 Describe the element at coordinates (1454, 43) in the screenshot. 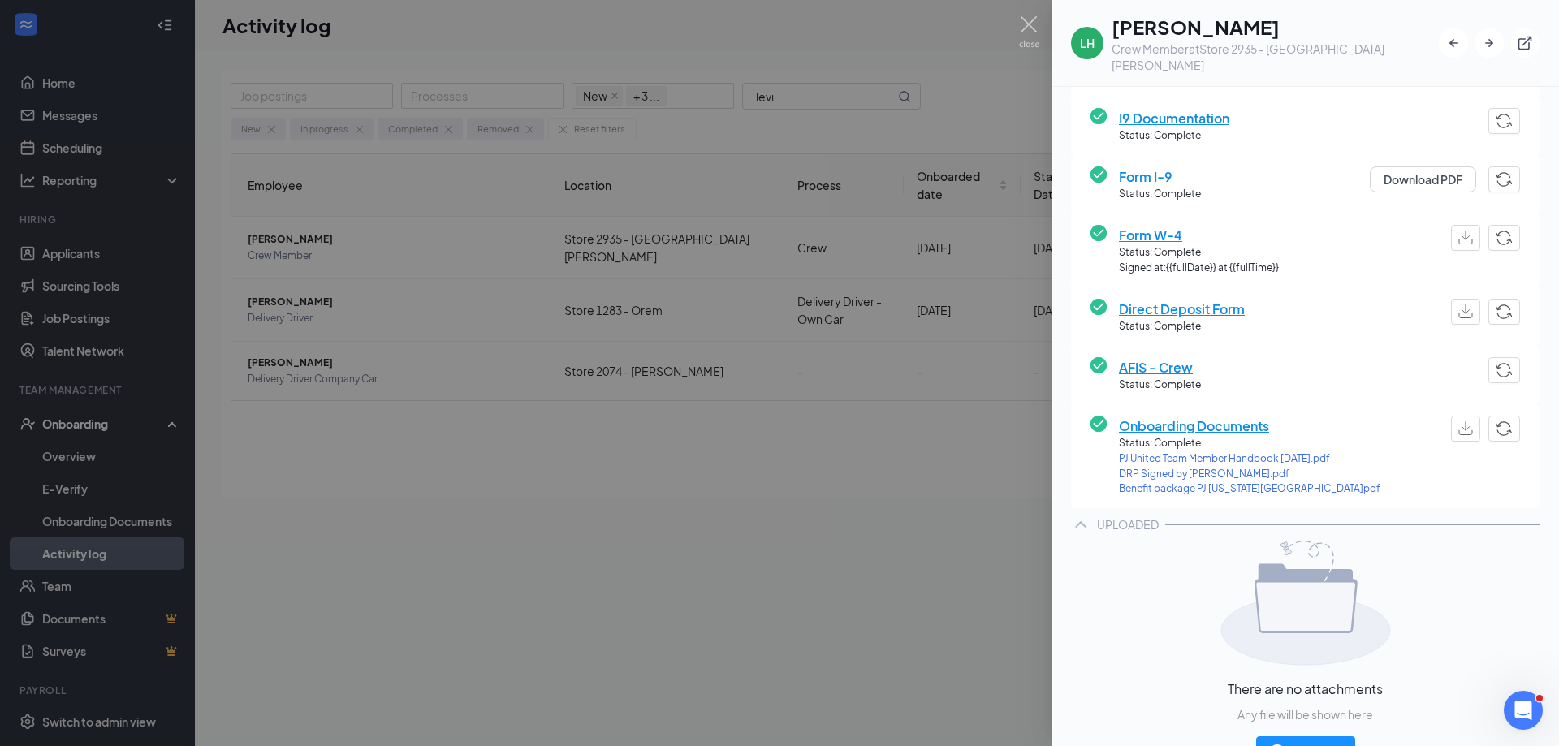

I see `svg: ArrowLeftNew` at that location.